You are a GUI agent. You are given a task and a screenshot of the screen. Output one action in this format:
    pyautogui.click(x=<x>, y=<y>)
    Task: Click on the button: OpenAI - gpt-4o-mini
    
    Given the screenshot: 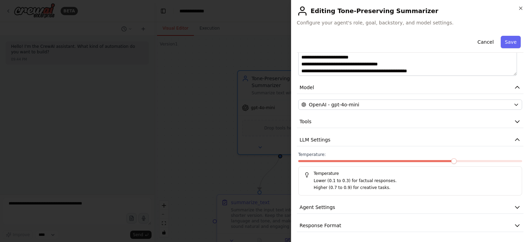 What is the action you would take?
    pyautogui.click(x=410, y=105)
    